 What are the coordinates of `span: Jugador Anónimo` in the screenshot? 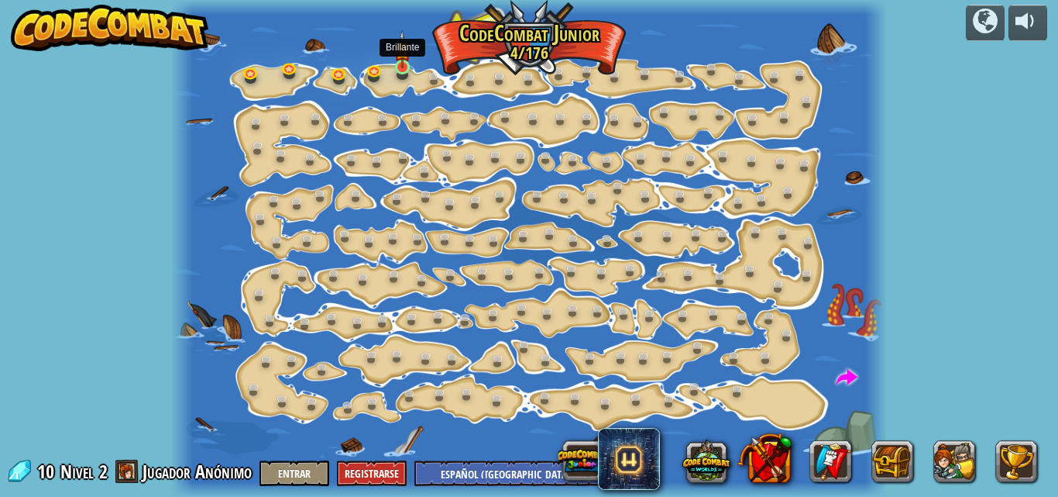 It's located at (197, 471).